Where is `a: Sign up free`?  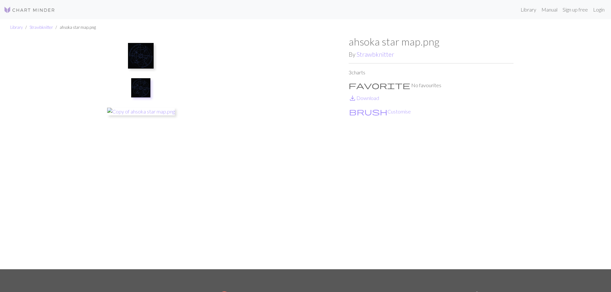
a: Sign up free is located at coordinates (575, 10).